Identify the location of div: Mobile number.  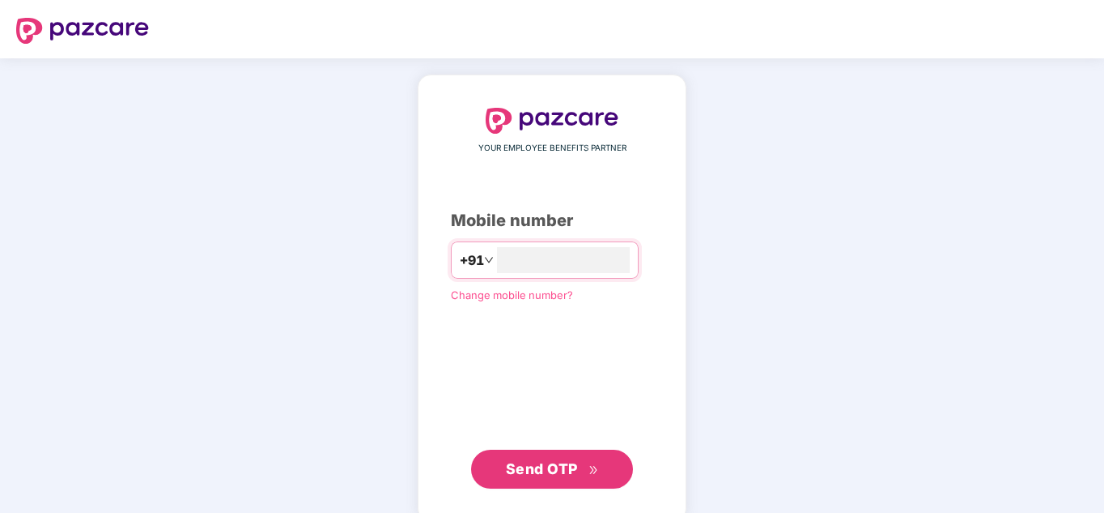
(552, 220).